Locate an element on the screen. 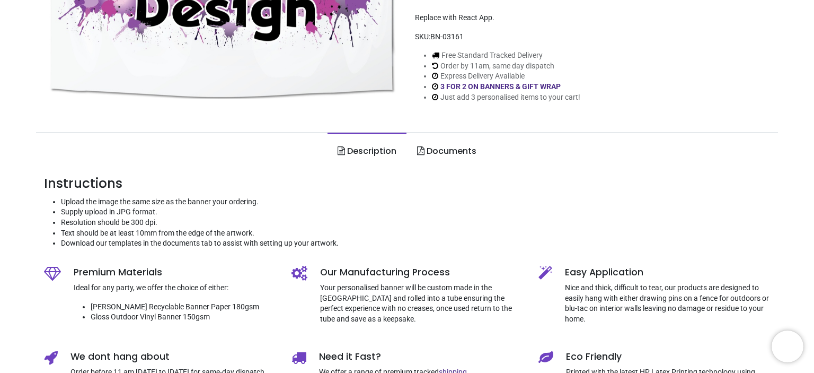  li: Just add 3 personalised items to your cart! is located at coordinates (506, 98).